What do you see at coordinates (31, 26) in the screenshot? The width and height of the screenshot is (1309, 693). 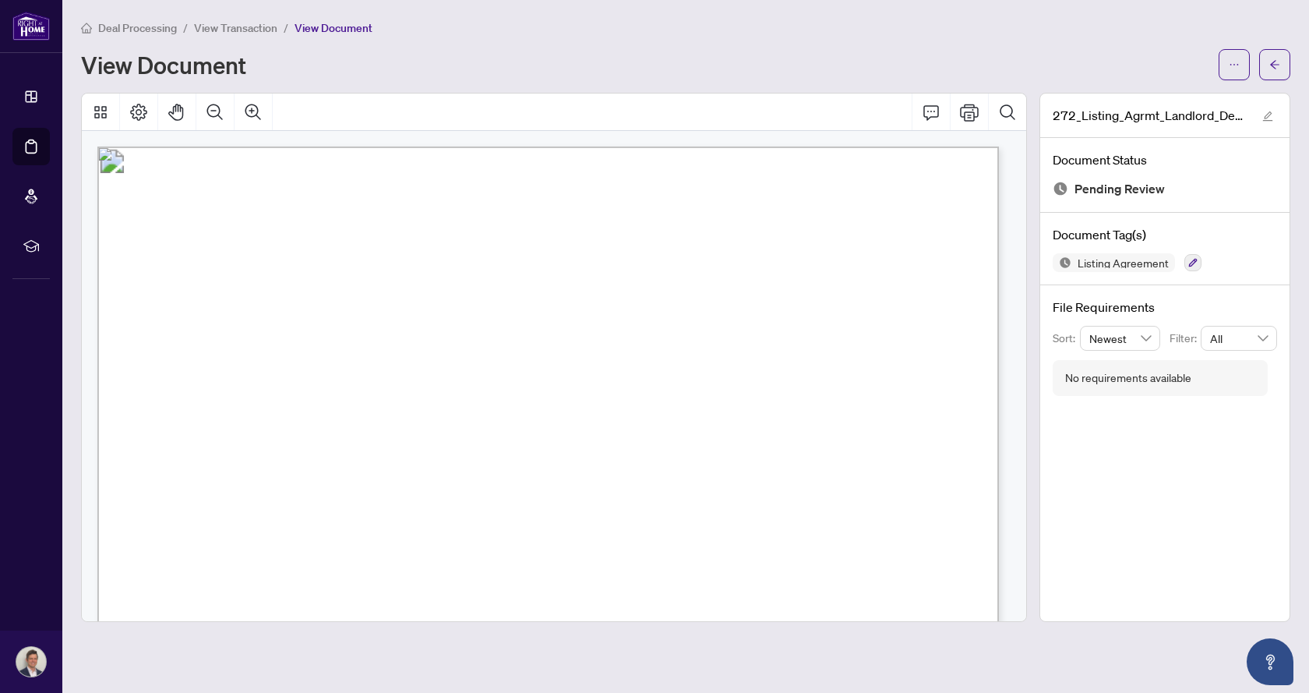 I see `img: logo` at bounding box center [31, 26].